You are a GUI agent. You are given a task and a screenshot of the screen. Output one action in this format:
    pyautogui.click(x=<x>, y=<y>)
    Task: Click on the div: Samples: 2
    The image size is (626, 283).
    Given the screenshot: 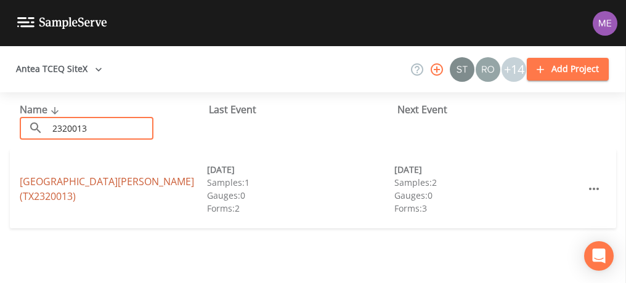 What is the action you would take?
    pyautogui.click(x=488, y=182)
    